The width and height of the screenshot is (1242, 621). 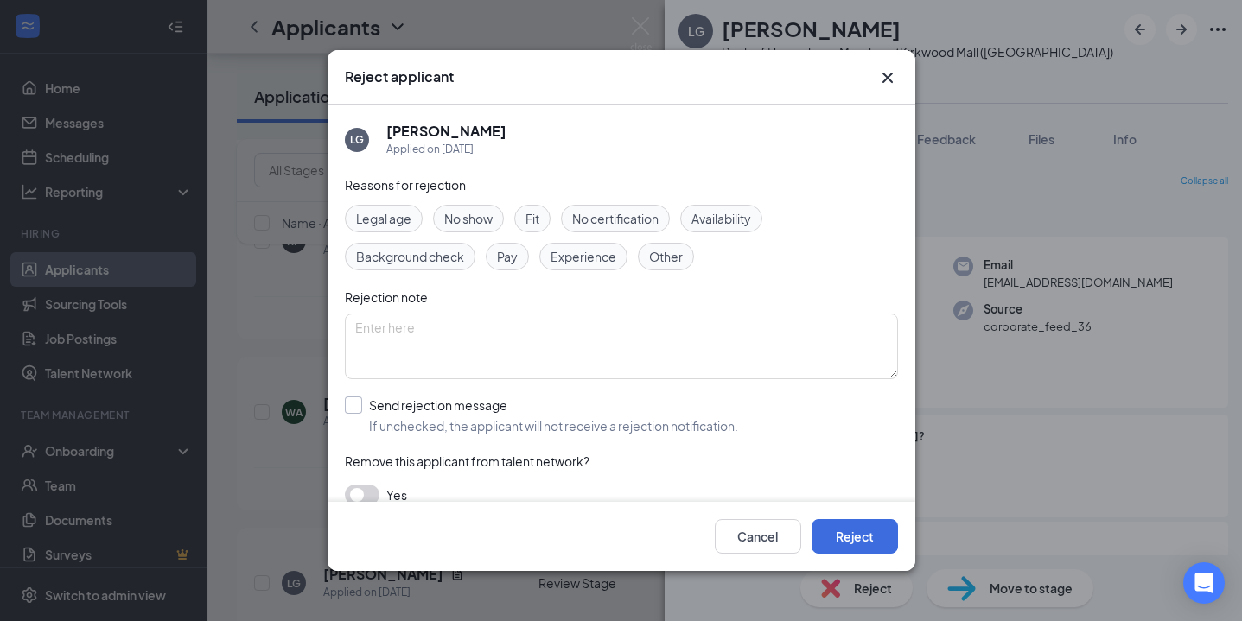 What do you see at coordinates (758, 537) in the screenshot?
I see `button: Cancel` at bounding box center [758, 537].